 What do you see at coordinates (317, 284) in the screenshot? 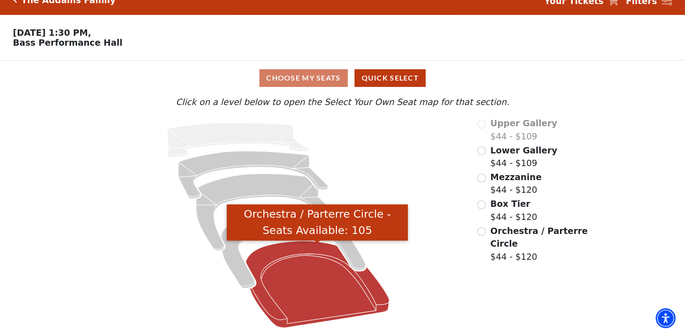
I see `path: Orchestra / Parterre Circle - Seats Available: 105` at bounding box center [317, 284].